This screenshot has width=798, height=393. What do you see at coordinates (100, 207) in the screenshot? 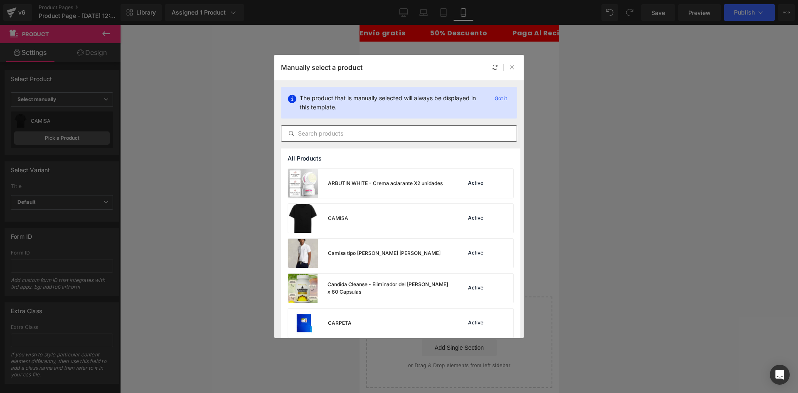
I see `button: Add To Cart` at bounding box center [100, 207].